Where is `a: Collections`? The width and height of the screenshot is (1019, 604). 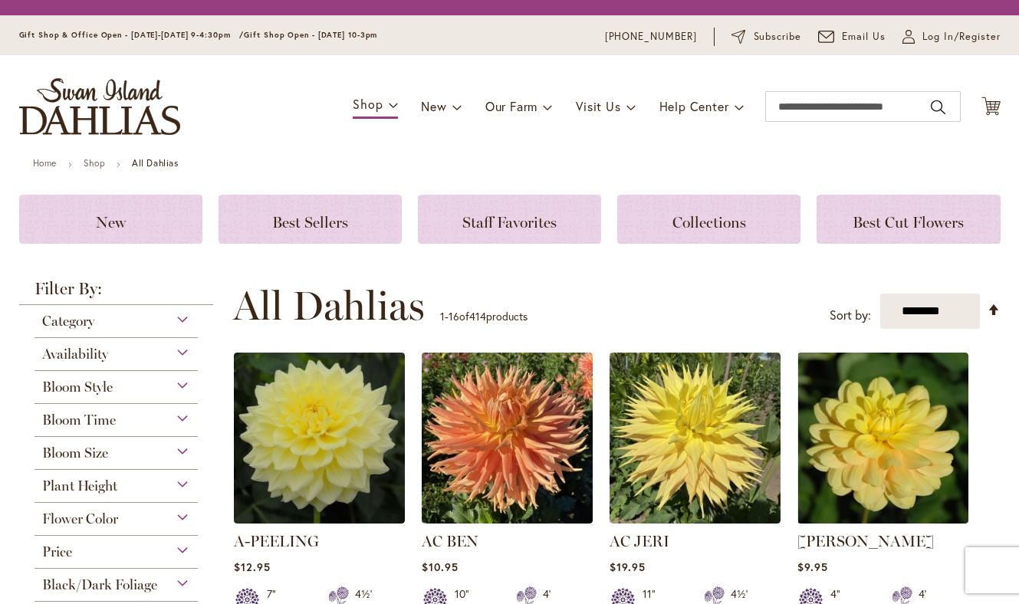 a: Collections is located at coordinates (708, 219).